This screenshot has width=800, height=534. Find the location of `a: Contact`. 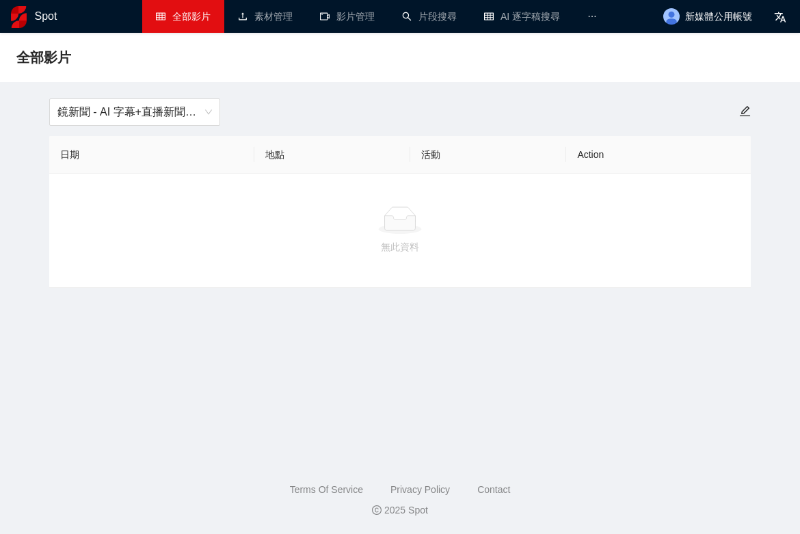

a: Contact is located at coordinates (494, 490).